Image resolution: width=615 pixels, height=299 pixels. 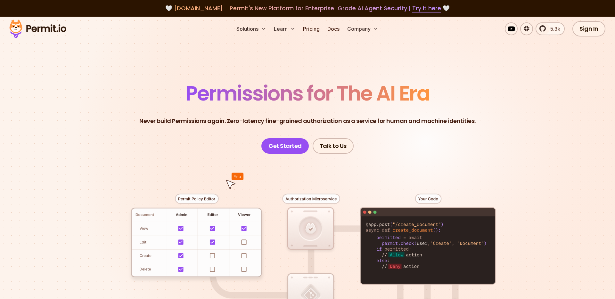 I want to click on a: Get Started, so click(x=285, y=146).